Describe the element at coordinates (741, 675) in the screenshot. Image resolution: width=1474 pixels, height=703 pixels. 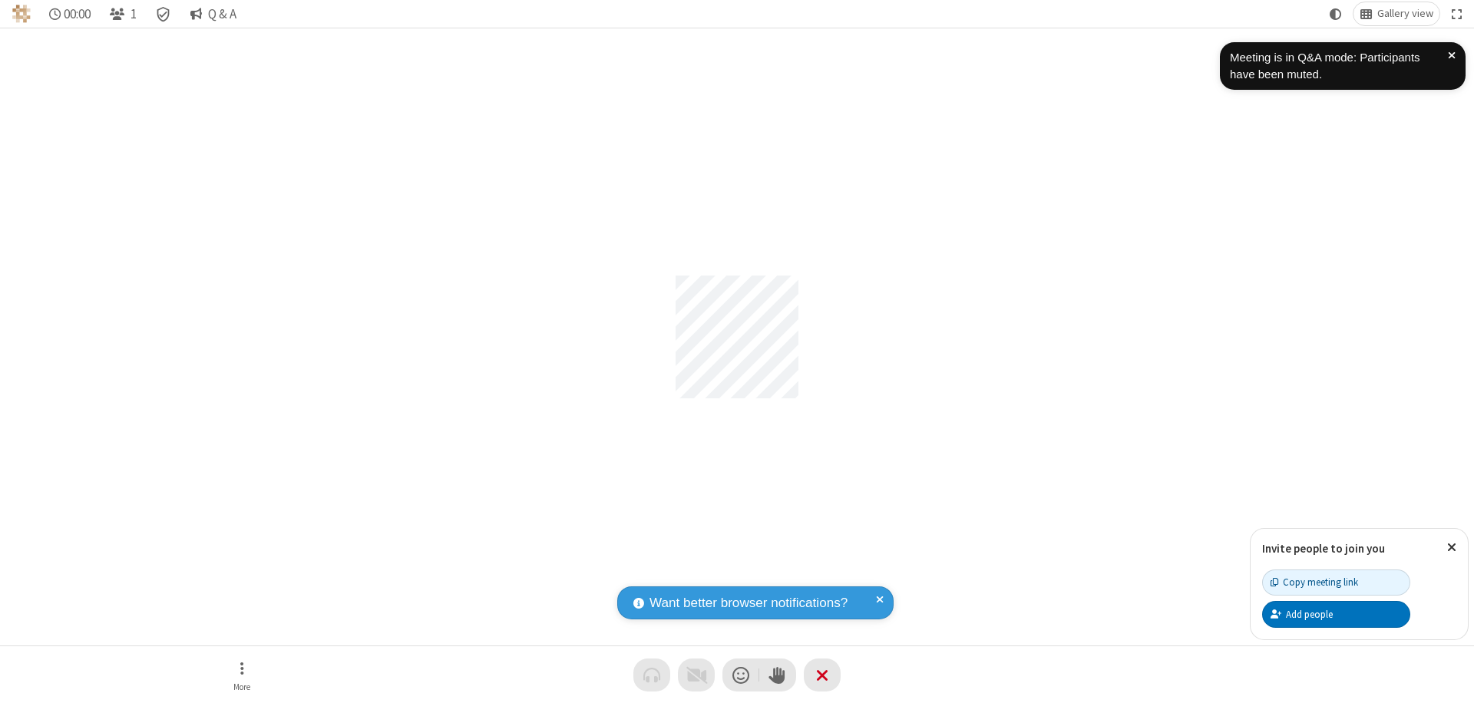
I see `button: Send a reaction` at that location.